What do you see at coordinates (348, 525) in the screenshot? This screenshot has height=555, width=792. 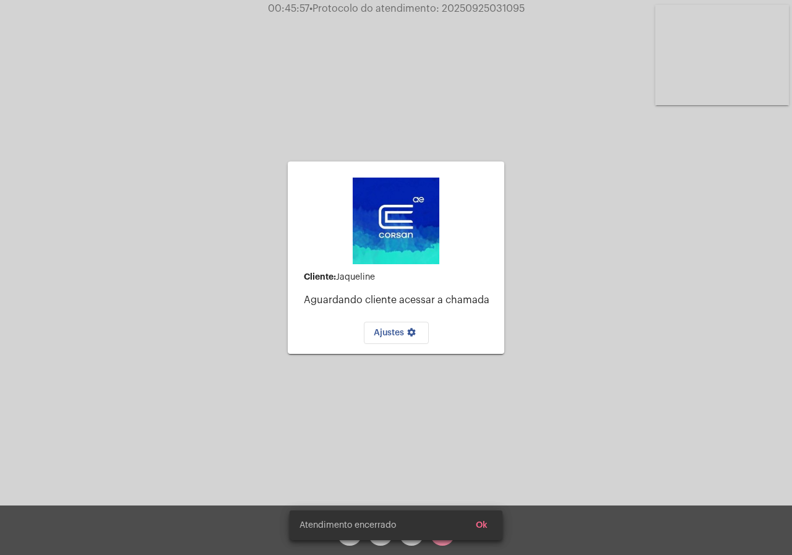 I see `span: Atendimento encerrado` at bounding box center [348, 525].